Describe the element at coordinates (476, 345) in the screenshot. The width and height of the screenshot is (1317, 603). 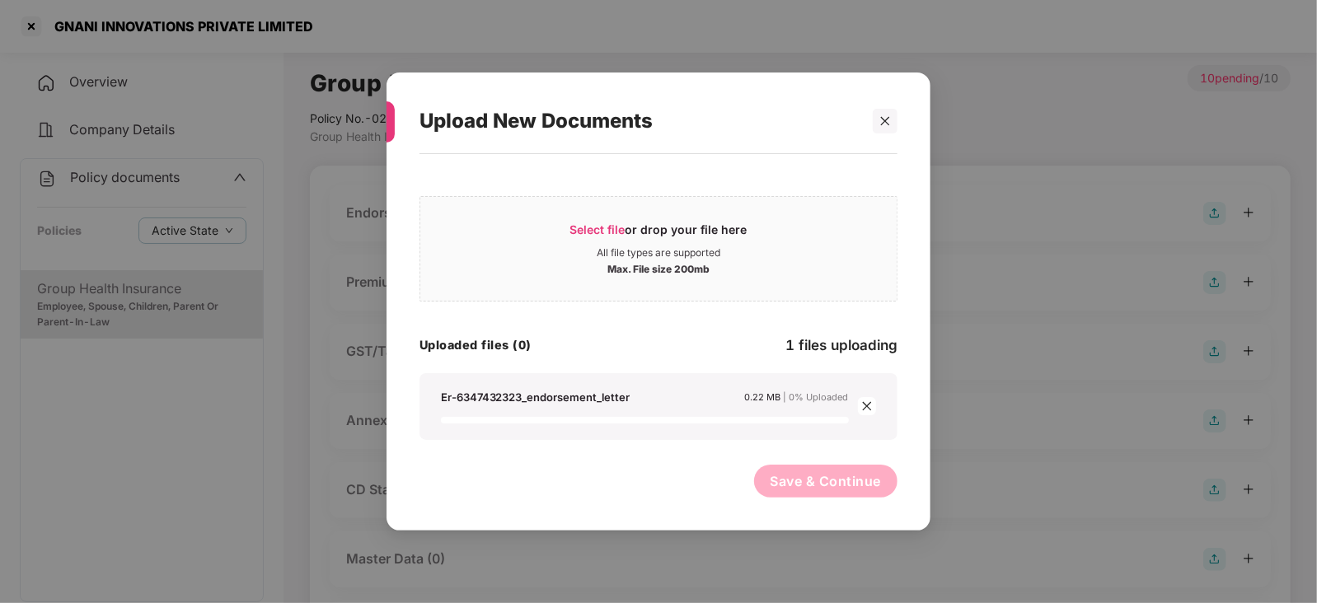
I see `h4: Uploaded files (0)` at that location.